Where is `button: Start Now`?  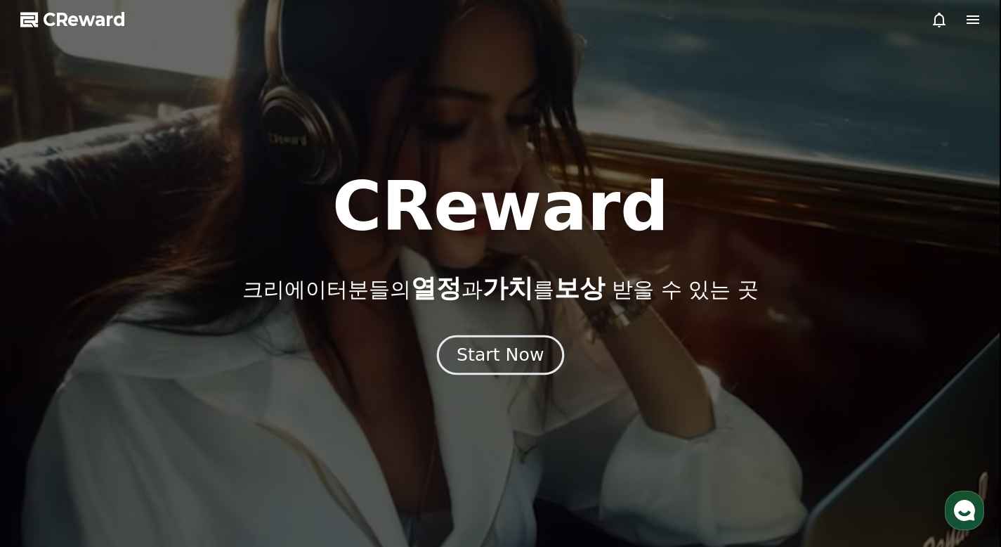 button: Start Now is located at coordinates (500, 355).